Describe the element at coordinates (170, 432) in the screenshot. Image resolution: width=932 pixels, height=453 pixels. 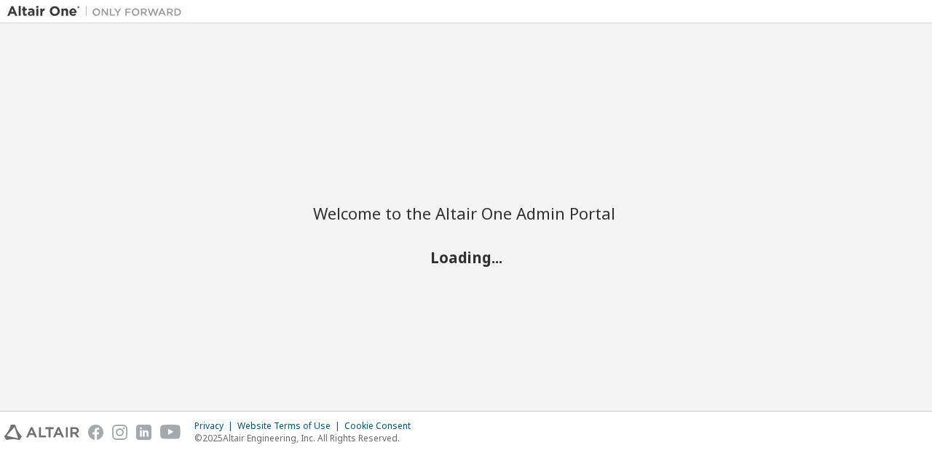
I see `img: youtube.svg` at that location.